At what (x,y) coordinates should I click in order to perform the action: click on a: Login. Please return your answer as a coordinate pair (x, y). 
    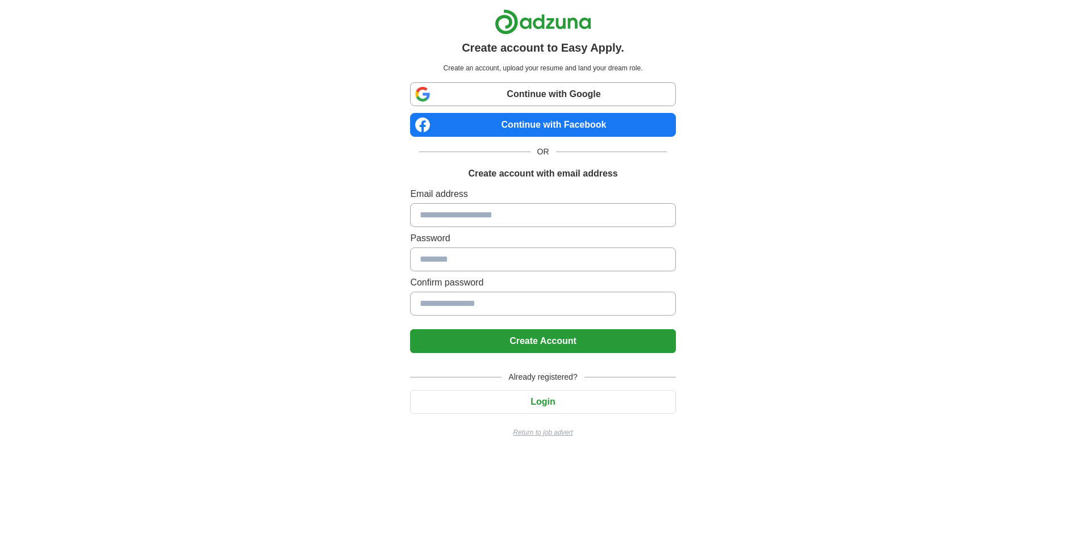
    Looking at the image, I should click on (542, 402).